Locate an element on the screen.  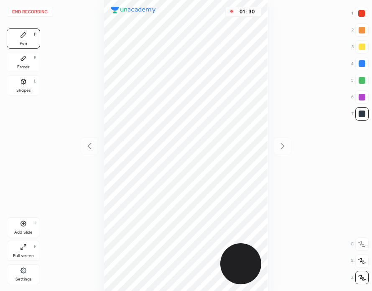
button: End recording is located at coordinates (30, 12).